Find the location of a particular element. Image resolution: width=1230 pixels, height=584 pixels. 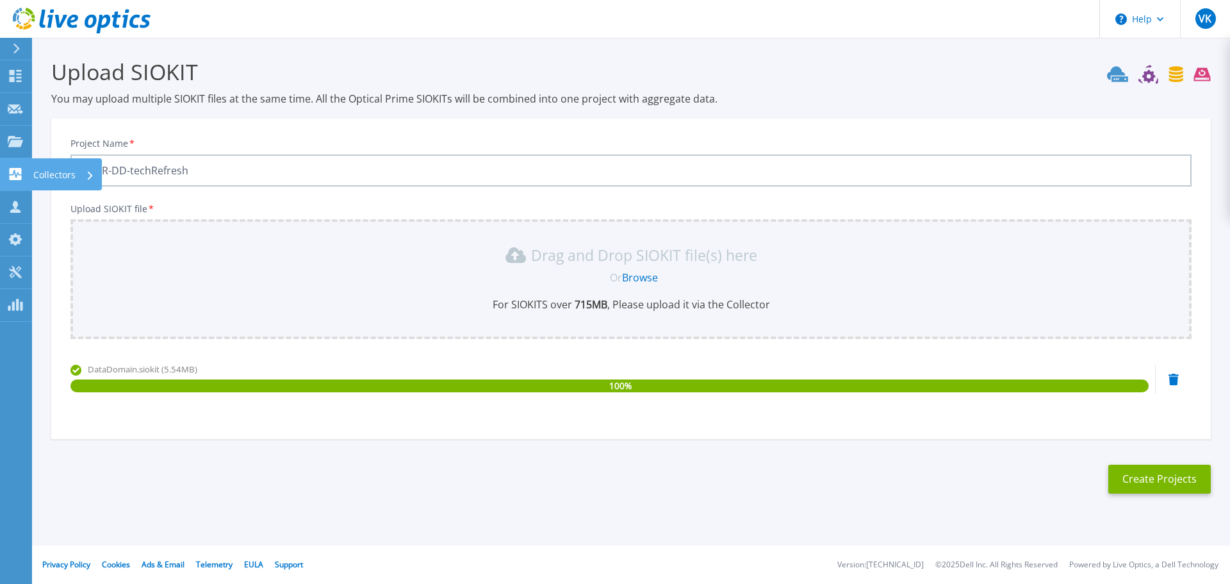

li: © 2025 Dell Inc. All Rights Reserved is located at coordinates (996, 565).